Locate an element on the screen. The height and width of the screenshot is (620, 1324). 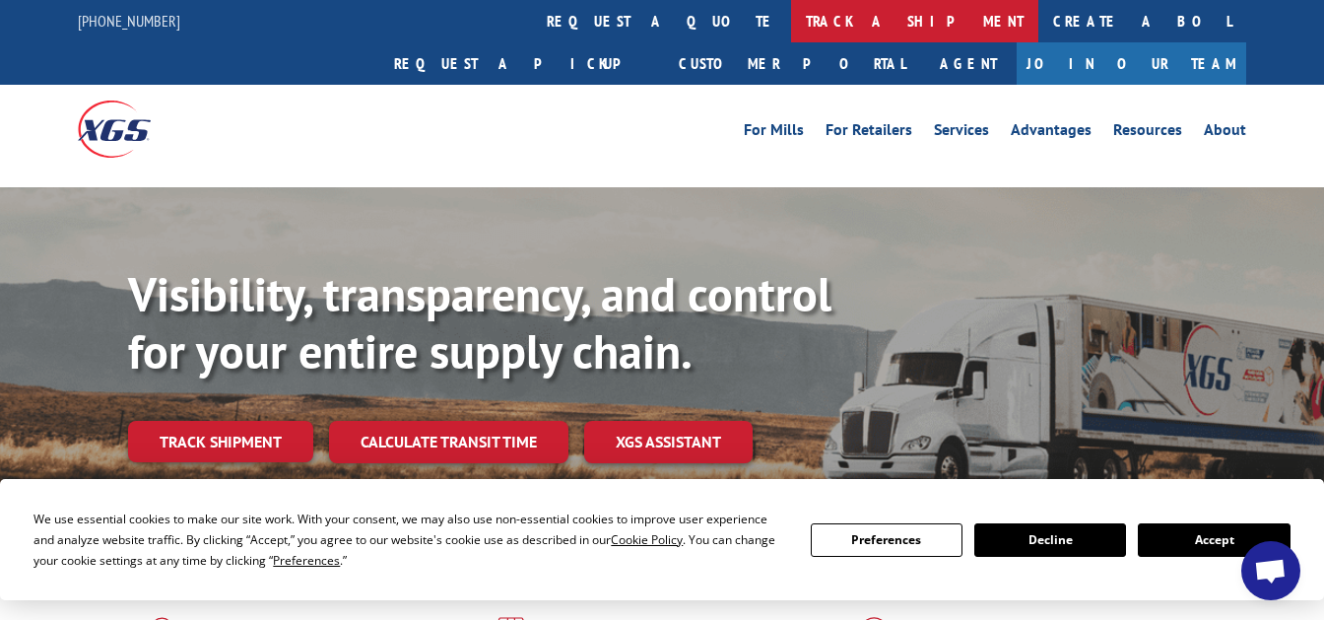
b: Visibility, transparency, and control for your entire supply chain. is located at coordinates (480, 322).